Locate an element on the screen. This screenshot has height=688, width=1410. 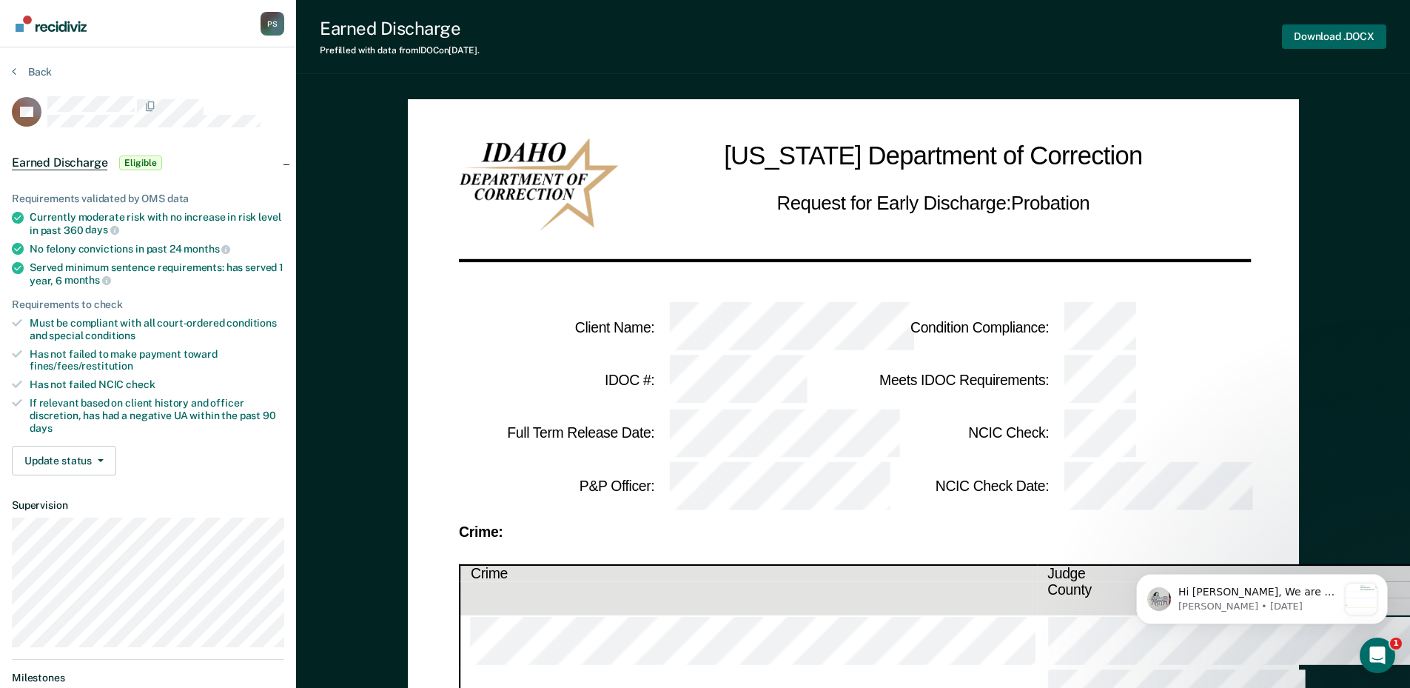
td: Meets IDOC Requirements : is located at coordinates (952, 380).